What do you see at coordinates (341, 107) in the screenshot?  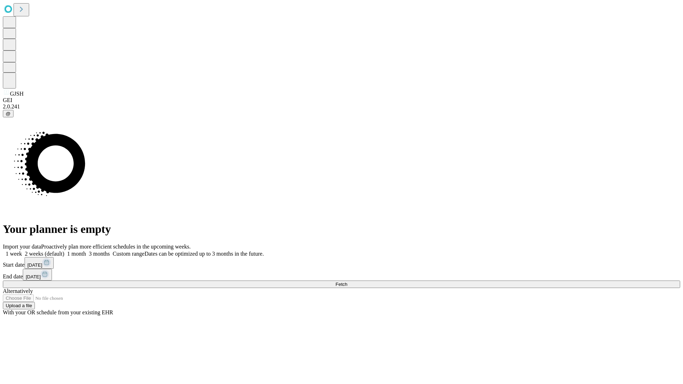 I see `div: 2.0.241` at bounding box center [341, 107].